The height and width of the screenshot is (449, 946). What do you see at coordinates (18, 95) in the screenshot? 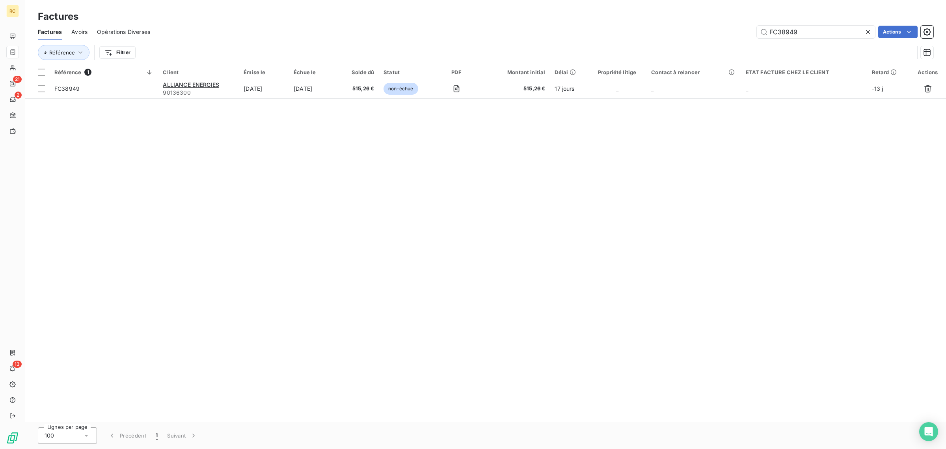
I see `span: 2` at bounding box center [18, 95].